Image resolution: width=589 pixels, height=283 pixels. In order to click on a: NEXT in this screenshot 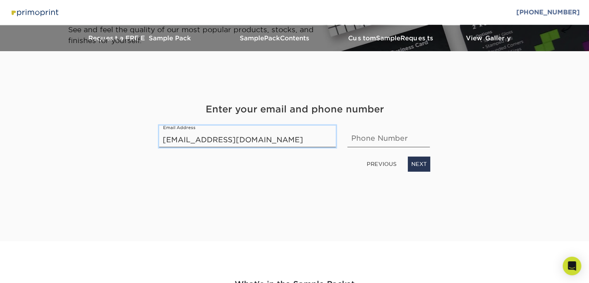, I will do `click(419, 164)`.